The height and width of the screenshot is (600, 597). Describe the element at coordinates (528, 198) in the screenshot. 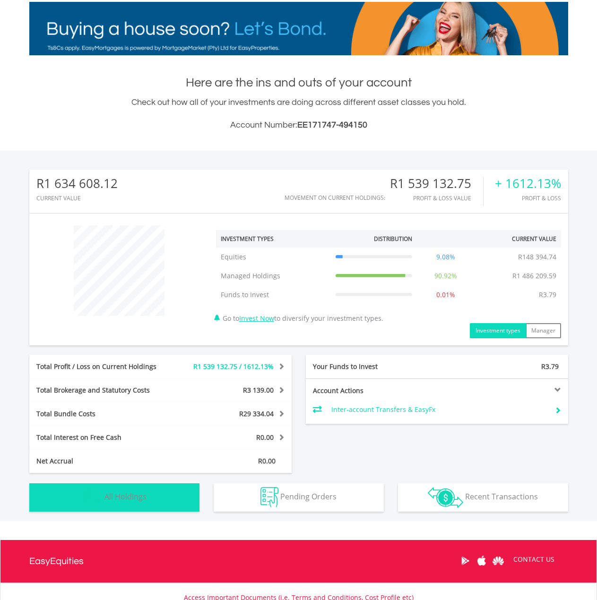

I see `div: Profit & Loss` at that location.